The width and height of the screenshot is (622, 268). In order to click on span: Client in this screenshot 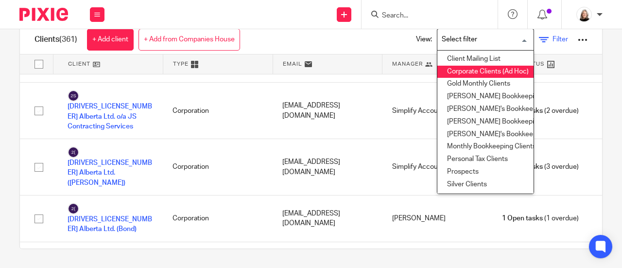, I will do `click(79, 64)`.